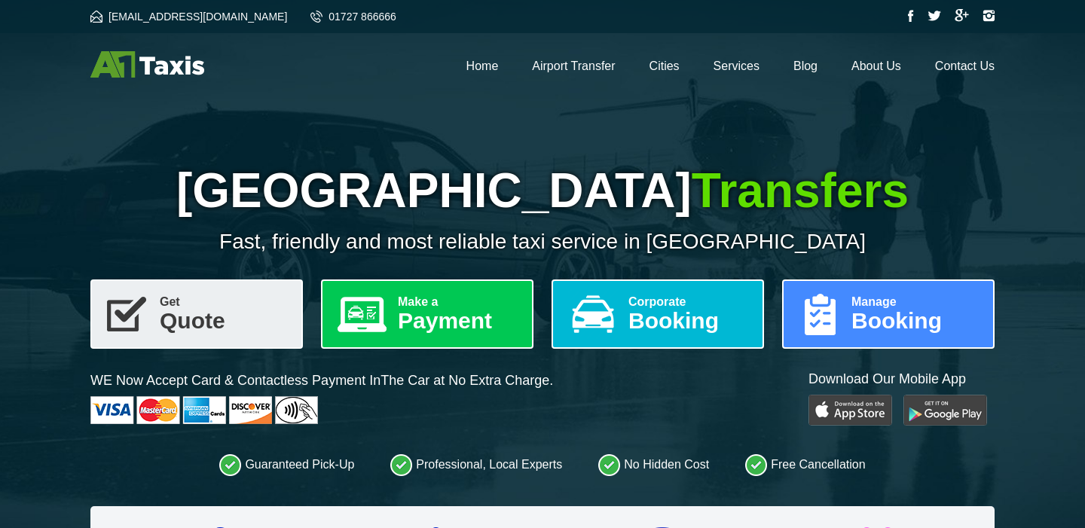 This screenshot has height=528, width=1085. I want to click on img: Twitter, so click(934, 16).